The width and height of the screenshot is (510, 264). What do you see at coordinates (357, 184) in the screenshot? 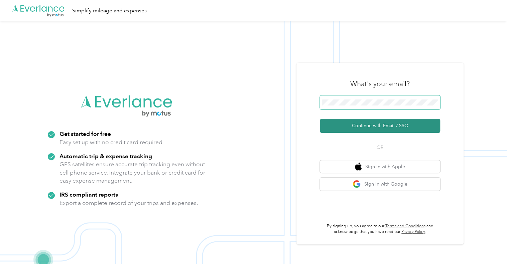
I see `img: google logo` at bounding box center [357, 184].